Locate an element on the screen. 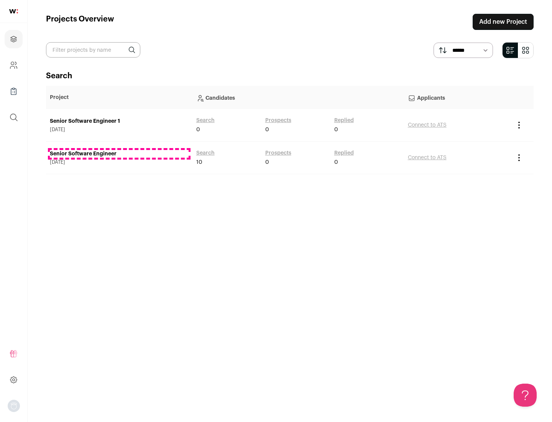 Image resolution: width=552 pixels, height=422 pixels. a: Company Lists is located at coordinates (13, 91).